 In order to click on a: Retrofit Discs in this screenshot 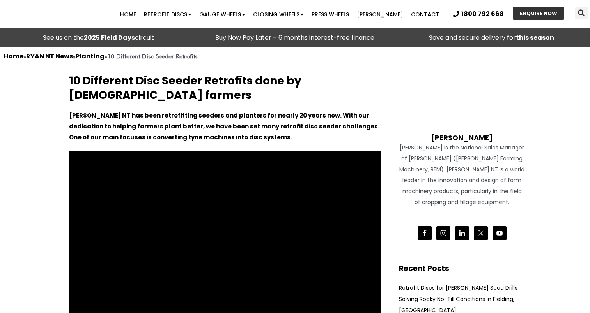, I will do `click(168, 14)`.